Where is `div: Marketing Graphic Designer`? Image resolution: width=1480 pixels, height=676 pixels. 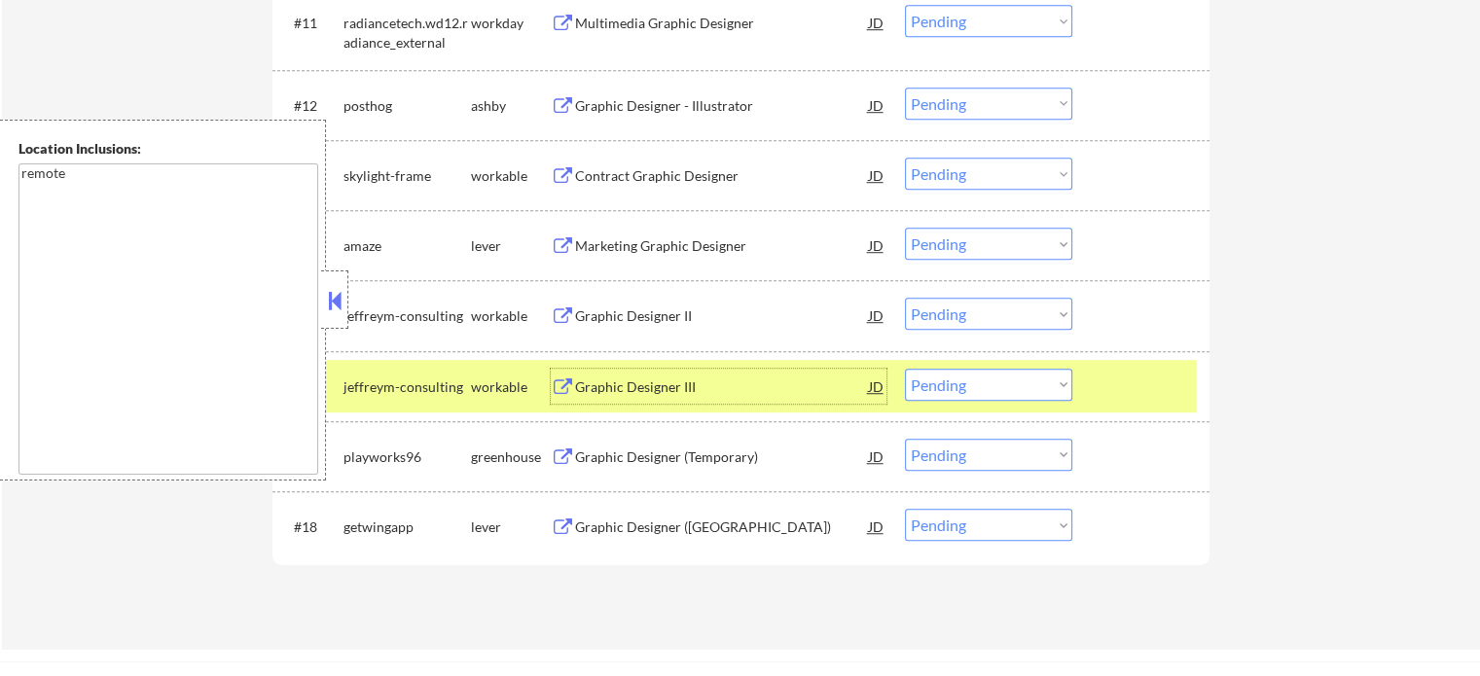 div: Marketing Graphic Designer is located at coordinates (722, 246).